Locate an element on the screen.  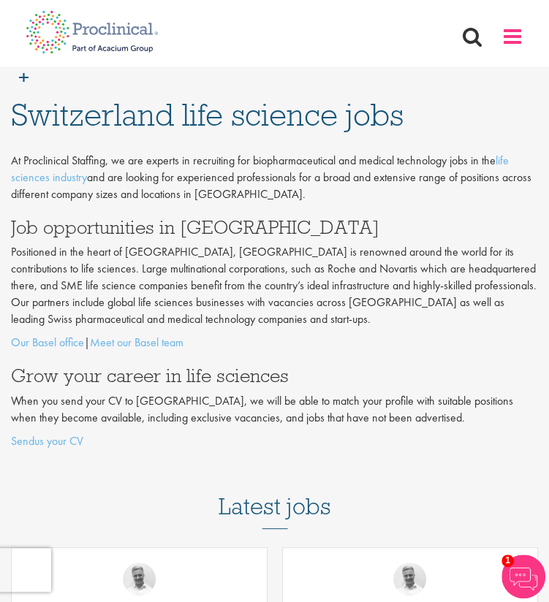
p: At Proclinical Staffing, we are experts in recruiting for biopharmaceutical and medical technolog... is located at coordinates (274, 178).